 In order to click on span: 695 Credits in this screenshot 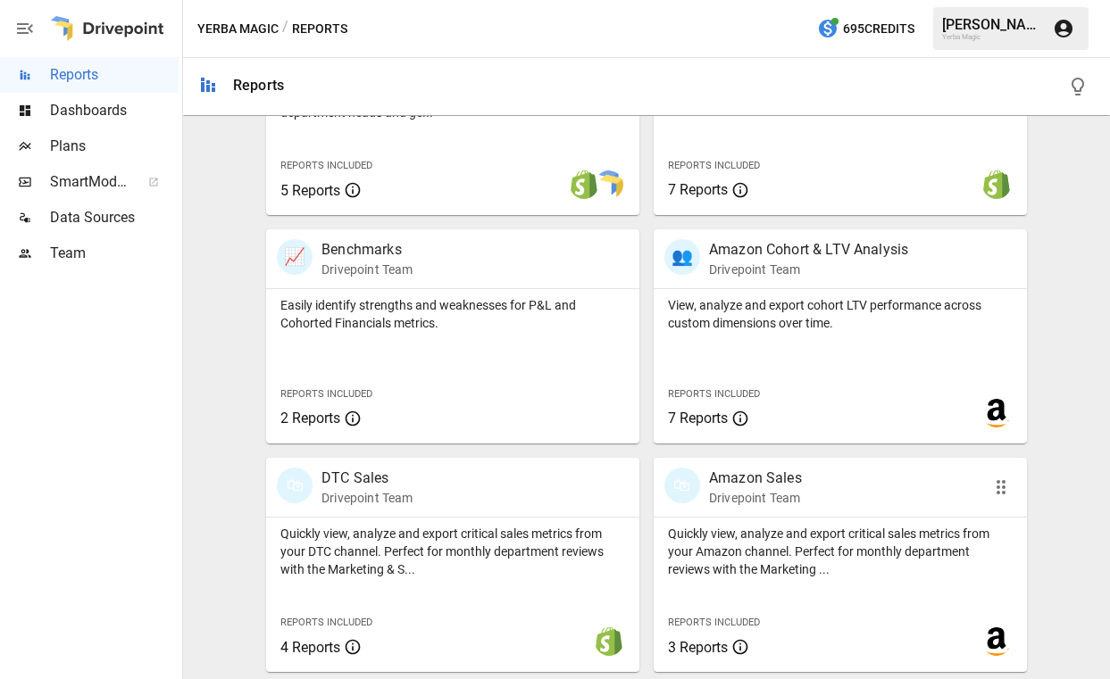, I will do `click(878, 29)`.